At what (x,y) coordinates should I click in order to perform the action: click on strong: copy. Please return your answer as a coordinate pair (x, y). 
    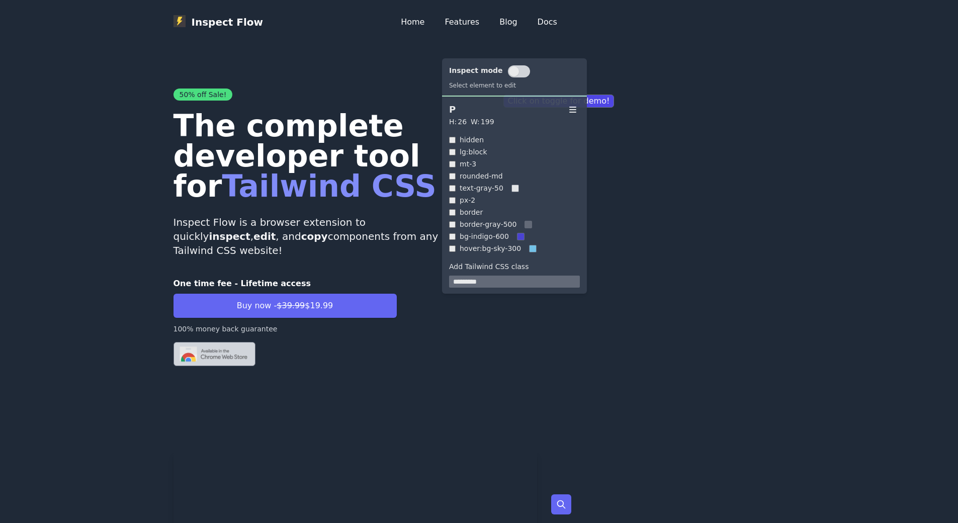
    Looking at the image, I should click on (314, 236).